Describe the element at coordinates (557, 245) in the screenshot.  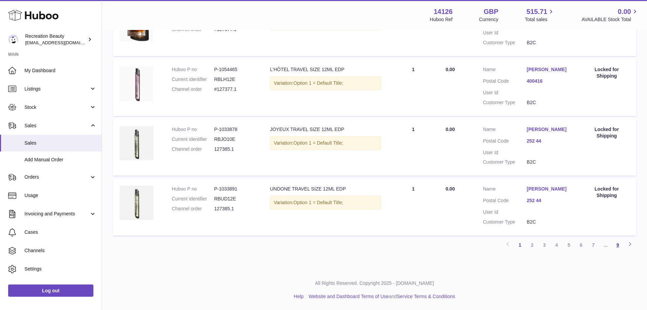
I see `a: 4` at that location.